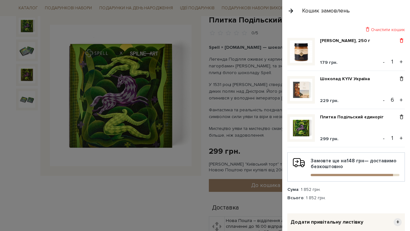 This screenshot has height=231, width=410. What do you see at coordinates (347, 79) in the screenshot?
I see `a: Шоколад KYIV Україна` at bounding box center [347, 79].